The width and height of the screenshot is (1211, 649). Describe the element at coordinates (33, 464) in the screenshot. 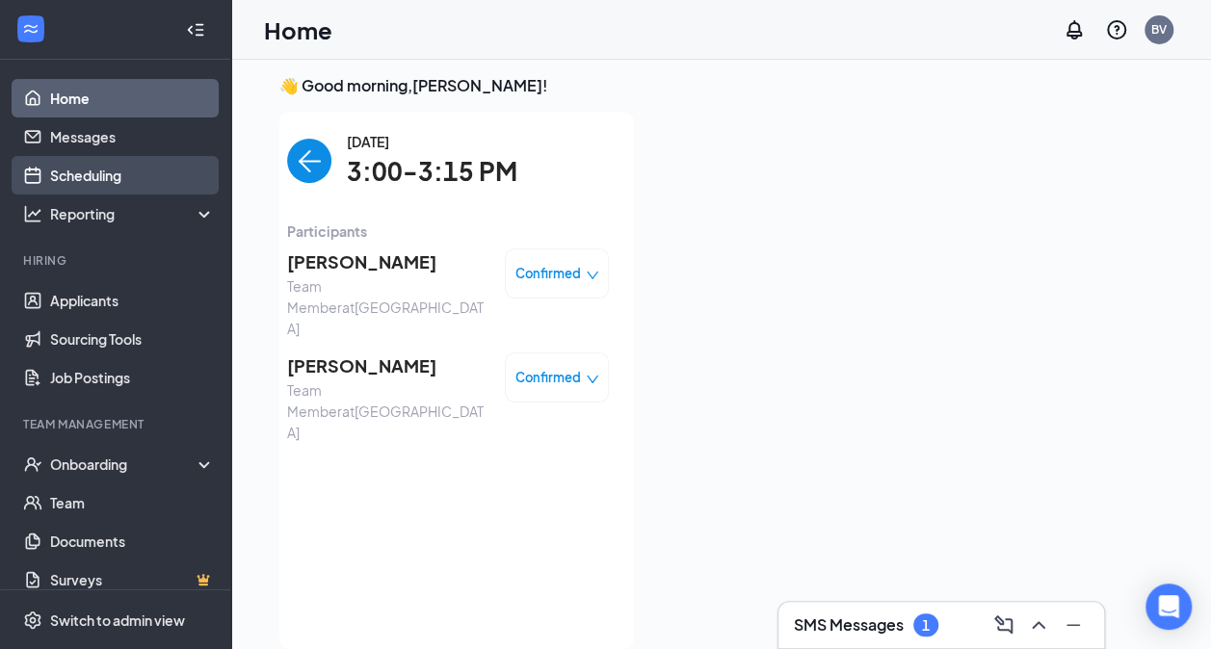

I see `svg: UserCheck` at that location.